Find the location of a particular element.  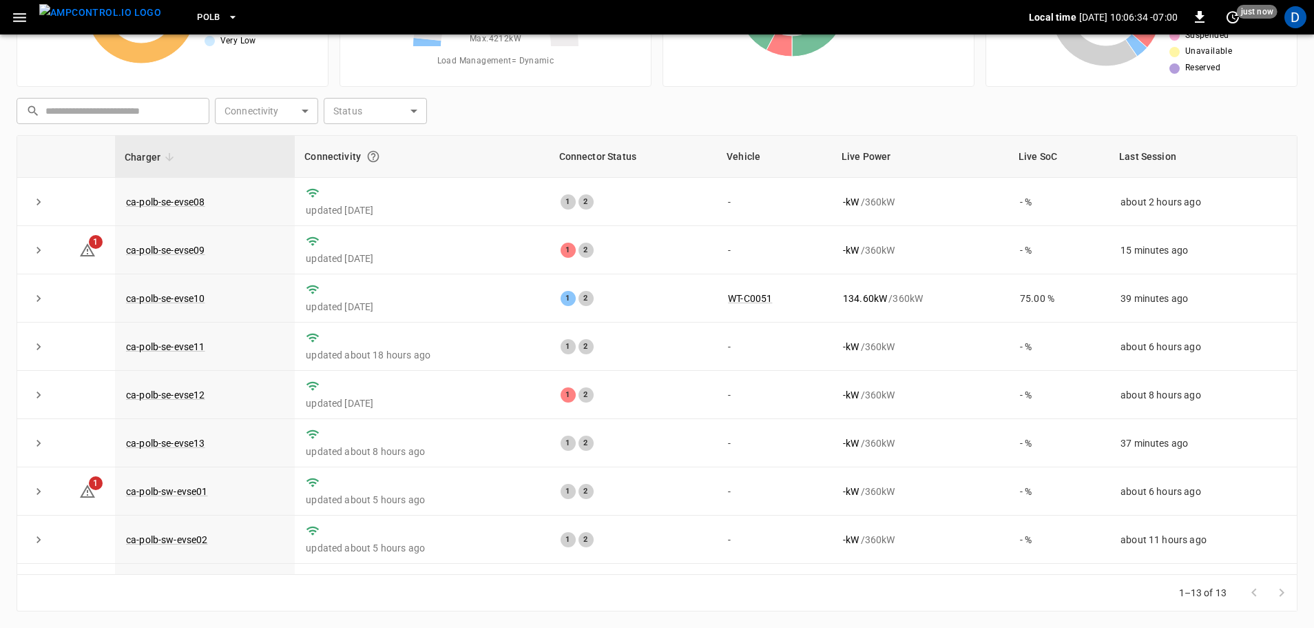

td: 37 minutes ago is located at coordinates (1203, 443).